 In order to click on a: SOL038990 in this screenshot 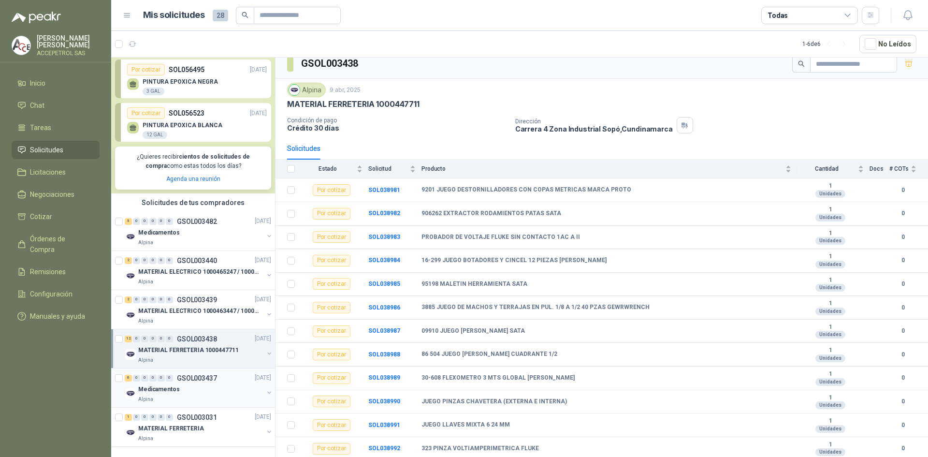, I will do `click(384, 401)`.